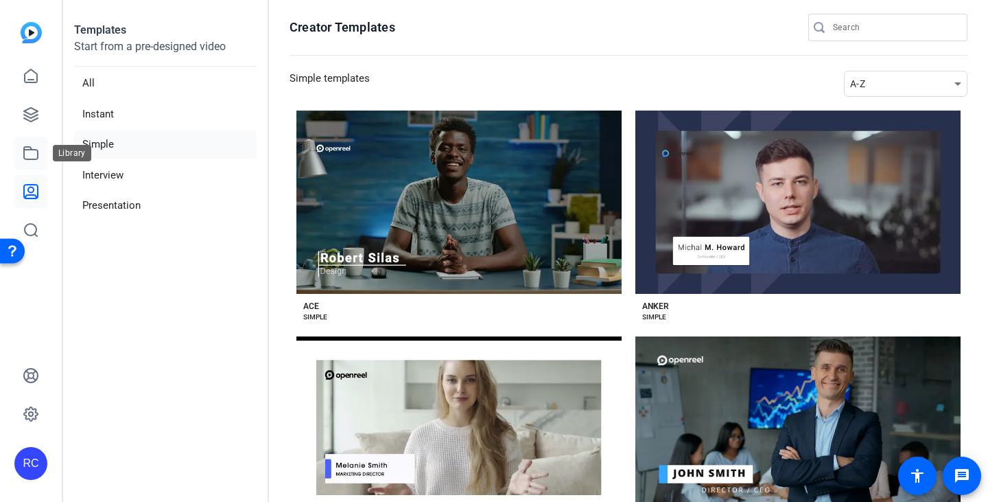  What do you see at coordinates (165, 175) in the screenshot?
I see `li: Interview` at bounding box center [165, 175].